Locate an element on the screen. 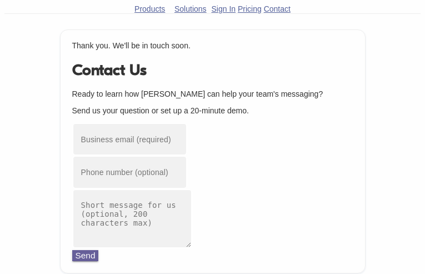 The height and width of the screenshot is (274, 425). p: Thank you. We'll be in touch soon. is located at coordinates (213, 46).